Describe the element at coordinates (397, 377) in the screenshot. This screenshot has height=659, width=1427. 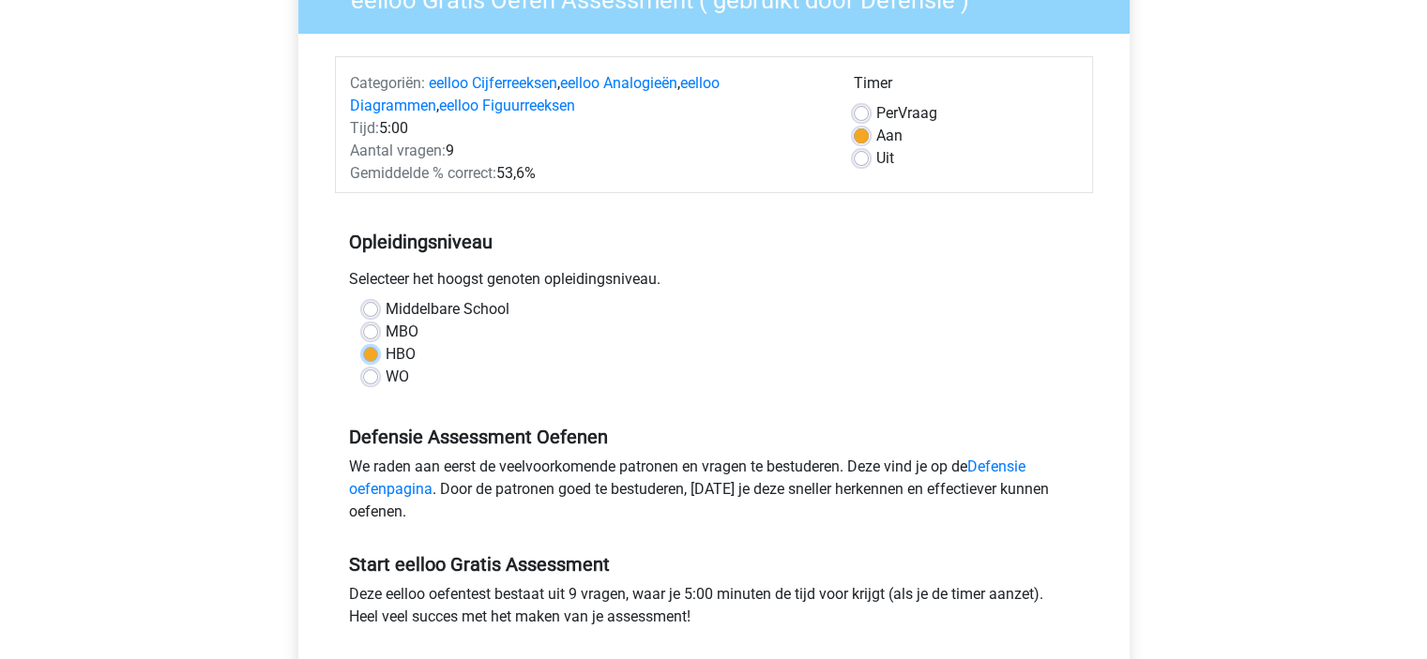
I see `label: WO` at that location.